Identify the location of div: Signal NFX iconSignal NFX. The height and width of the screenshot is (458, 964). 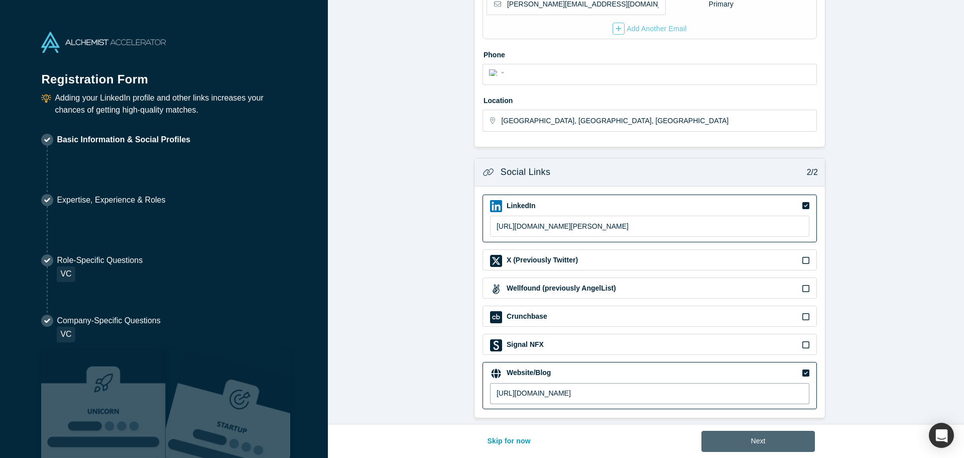
(650, 344).